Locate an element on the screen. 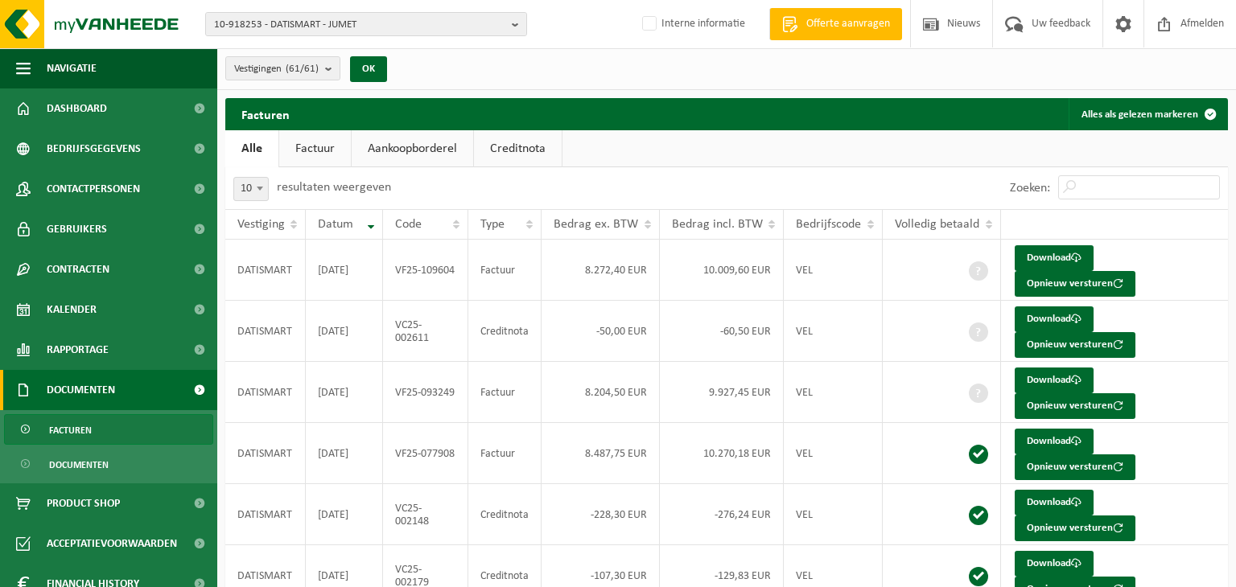 The height and width of the screenshot is (587, 1236). span: Product Shop is located at coordinates (83, 504).